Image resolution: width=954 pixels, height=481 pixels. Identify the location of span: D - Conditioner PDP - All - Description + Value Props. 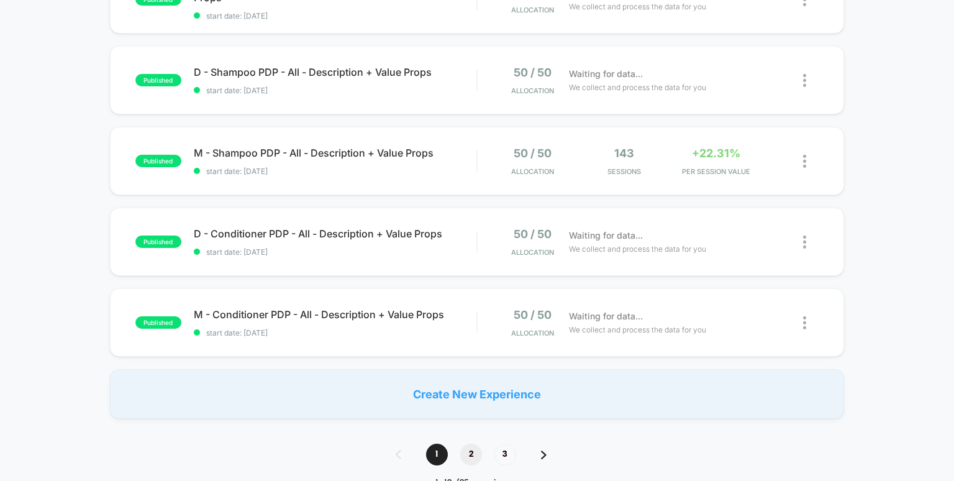
(335, 234).